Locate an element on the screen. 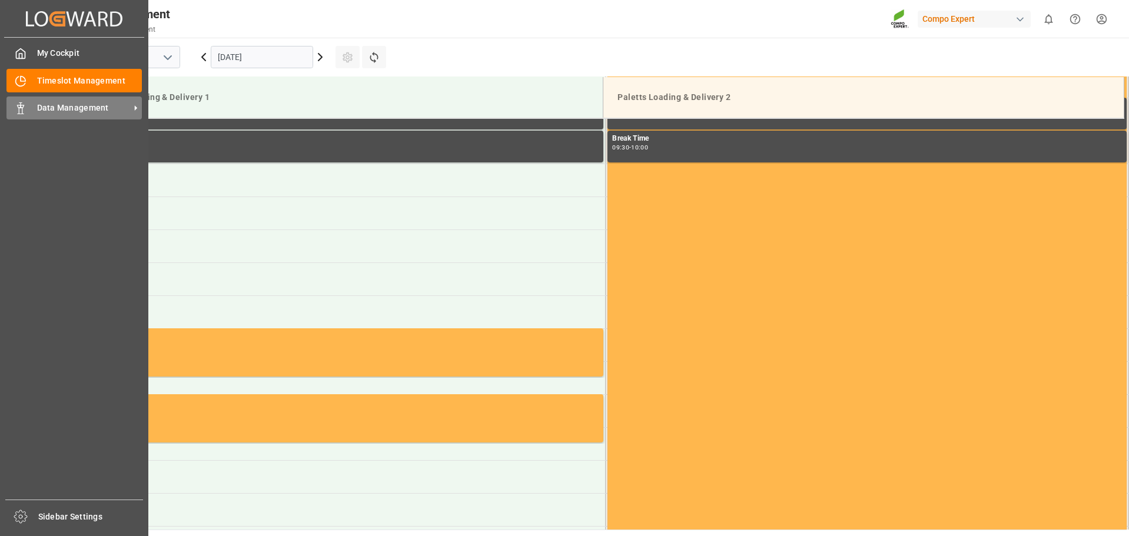 The height and width of the screenshot is (536, 1129). div: Paletts Loading & Delivery 1 is located at coordinates (343, 97).